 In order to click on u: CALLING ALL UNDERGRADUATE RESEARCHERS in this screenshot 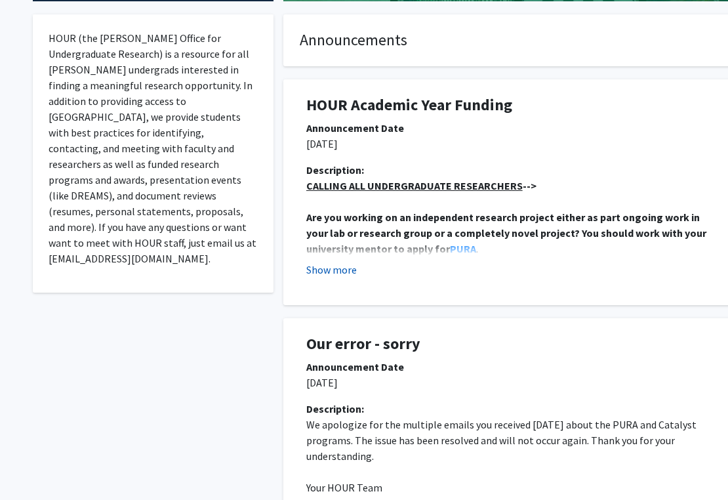, I will do `click(415, 186)`.